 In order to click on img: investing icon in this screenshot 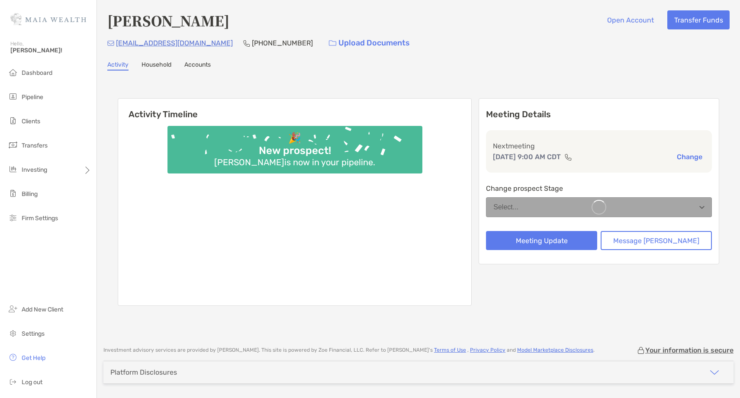, I will do `click(13, 169)`.